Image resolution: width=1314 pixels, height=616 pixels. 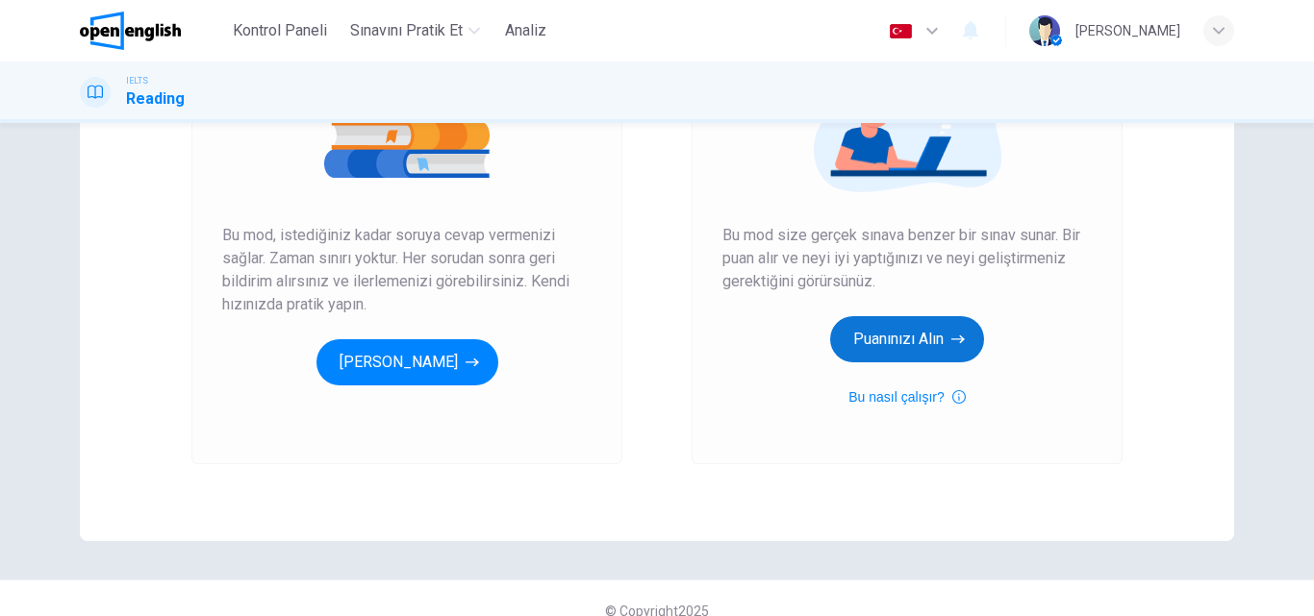 What do you see at coordinates (1044, 31) in the screenshot?
I see `img: Profile picture` at bounding box center [1044, 31].